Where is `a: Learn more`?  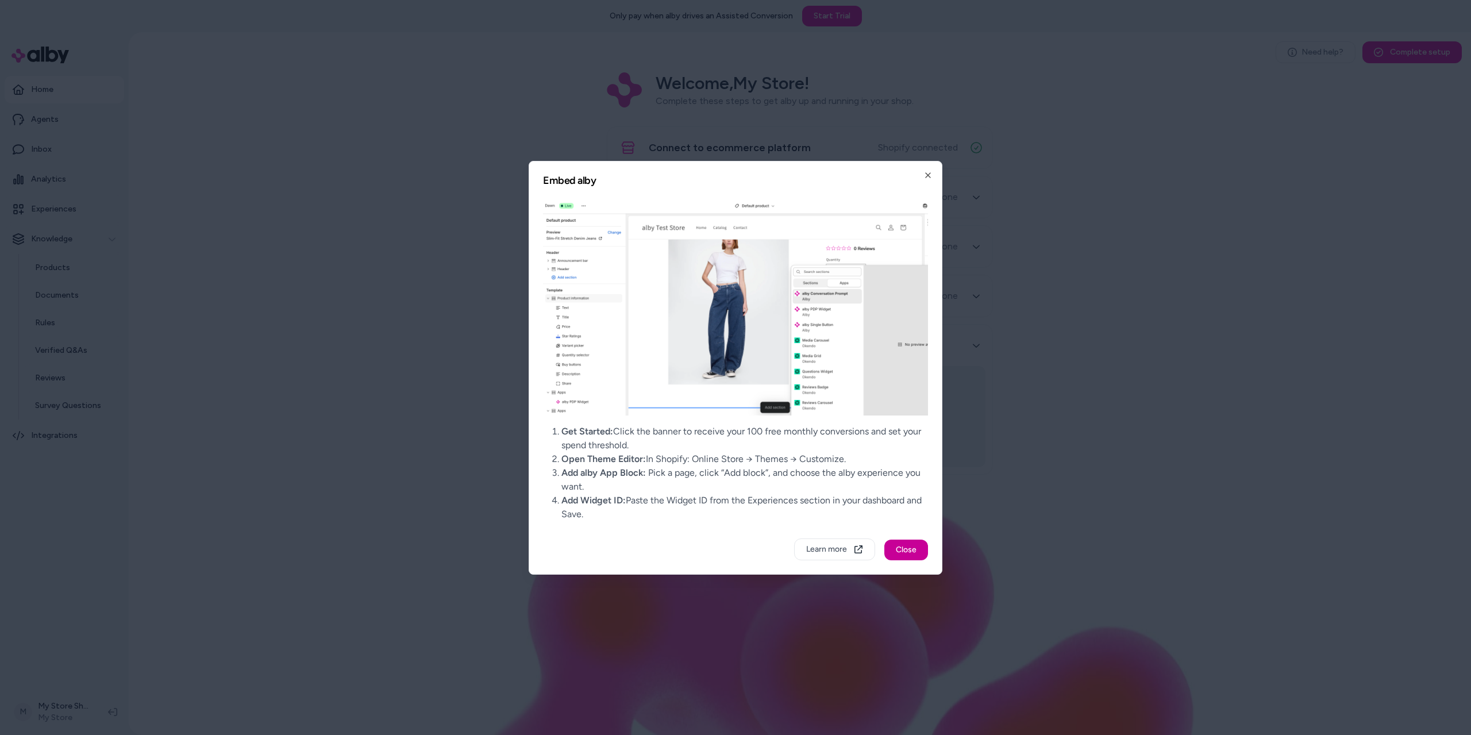
a: Learn more is located at coordinates (834, 549).